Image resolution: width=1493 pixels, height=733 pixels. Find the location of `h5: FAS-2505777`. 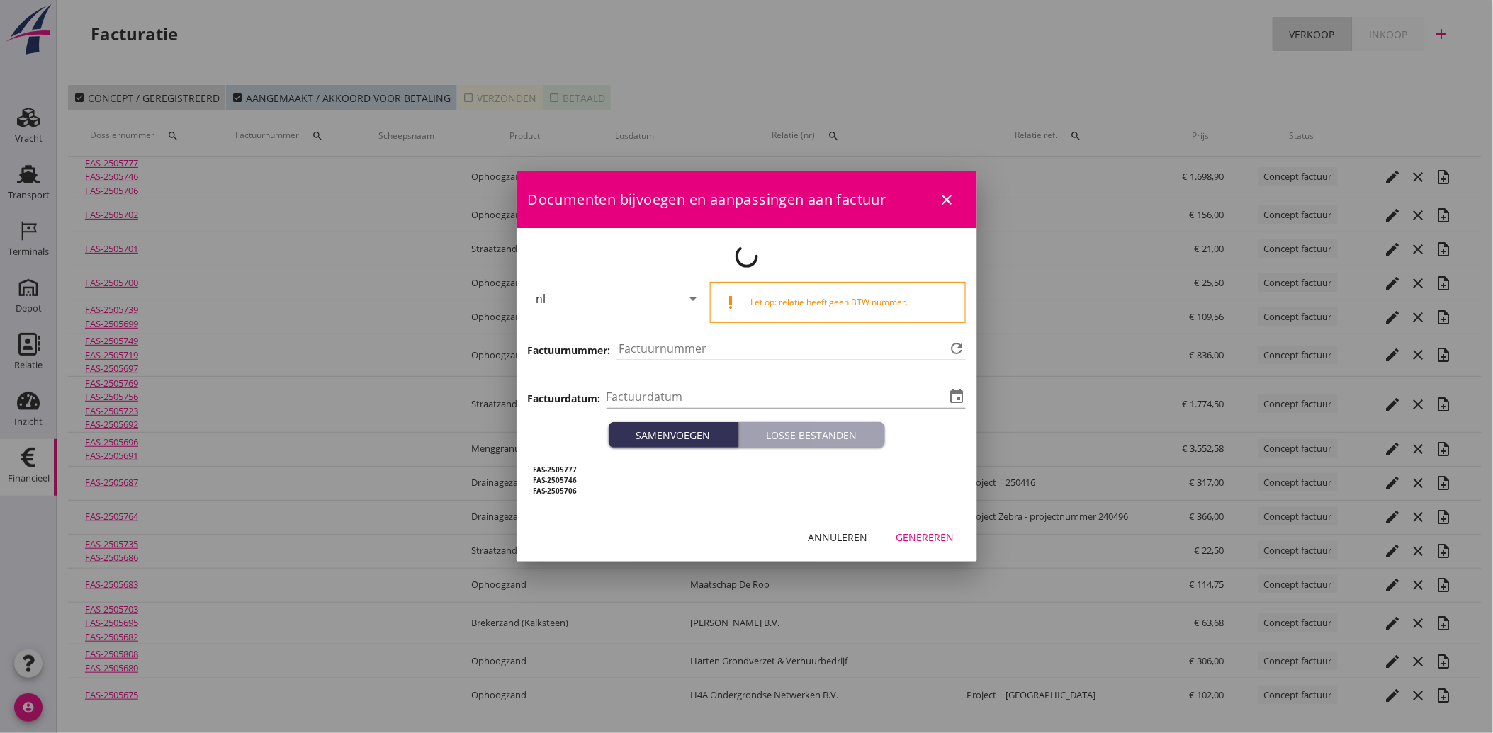

h5: FAS-2505777 is located at coordinates (747, 470).